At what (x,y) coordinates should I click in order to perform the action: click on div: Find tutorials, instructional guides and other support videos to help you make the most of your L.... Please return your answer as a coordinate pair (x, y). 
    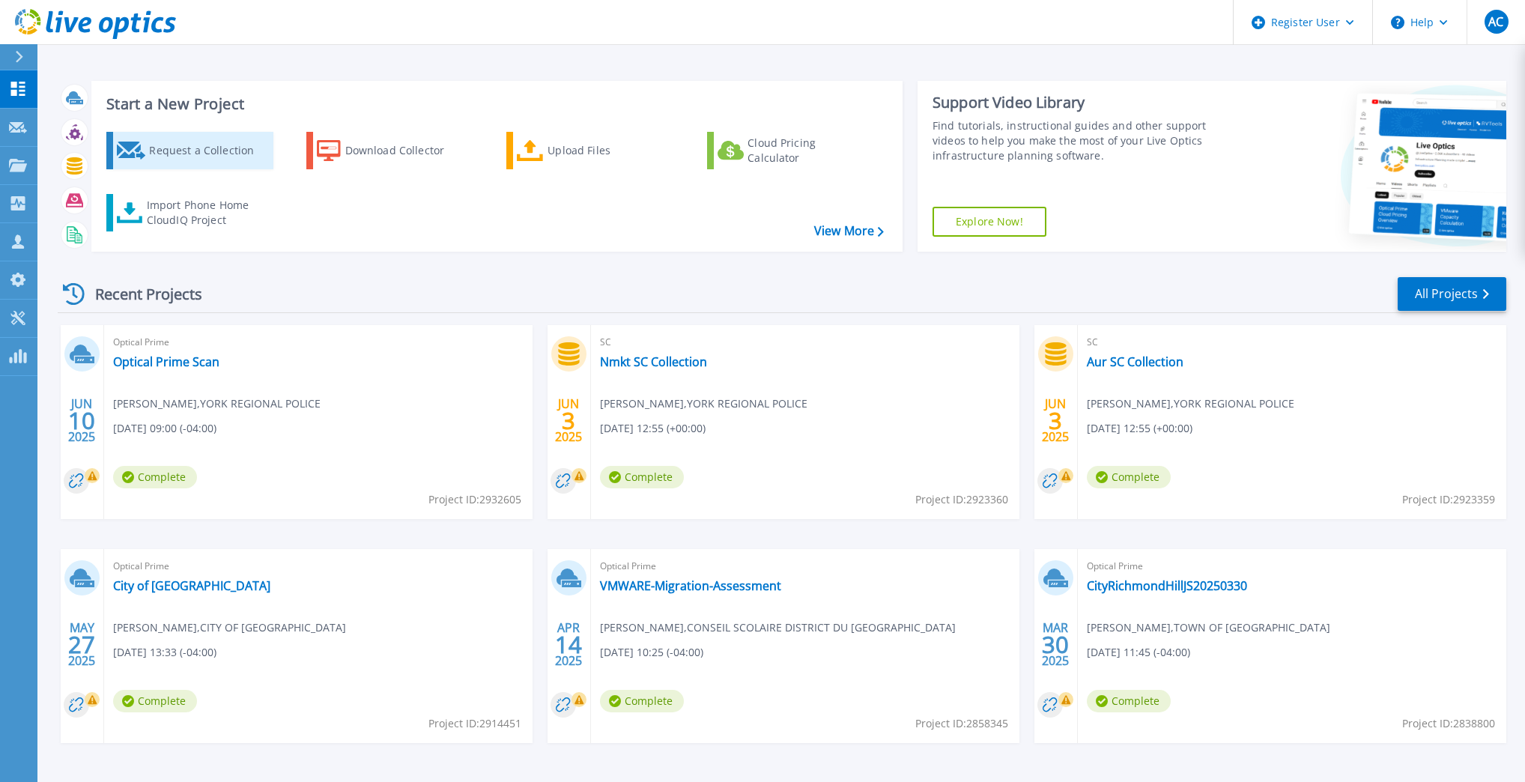
    Looking at the image, I should click on (1083, 141).